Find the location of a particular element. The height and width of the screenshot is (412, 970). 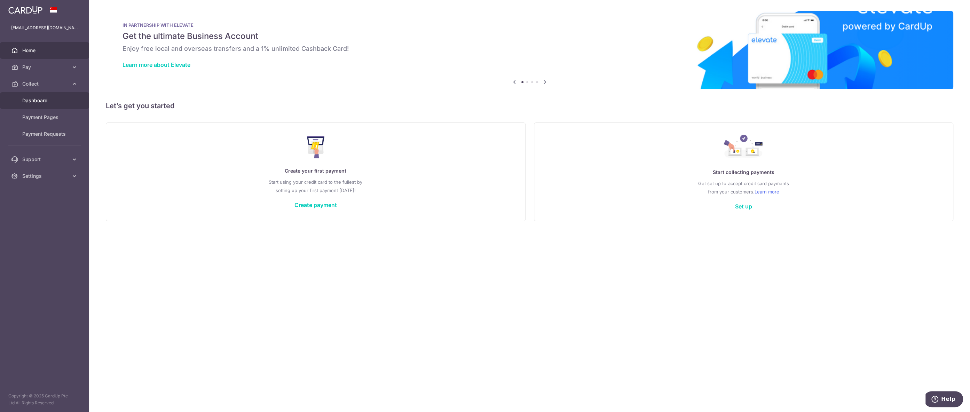

span: Collect is located at coordinates (45, 84).